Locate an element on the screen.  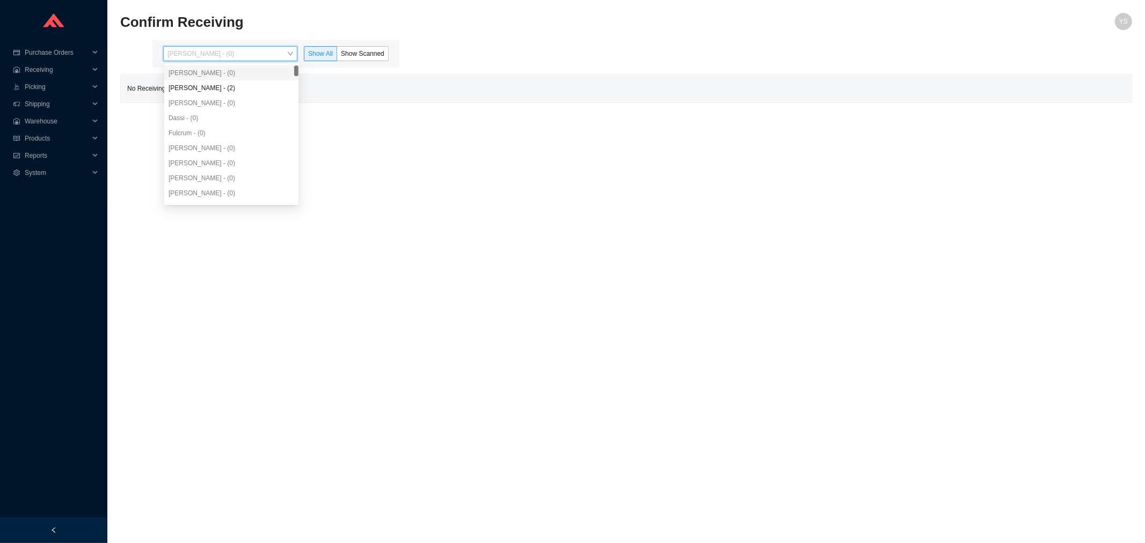
span: Warehouse is located at coordinates (57, 121).